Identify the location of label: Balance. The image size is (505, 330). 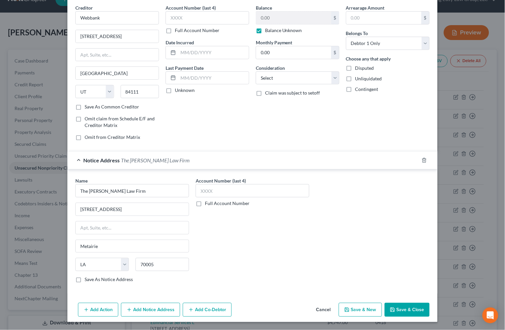
(264, 8).